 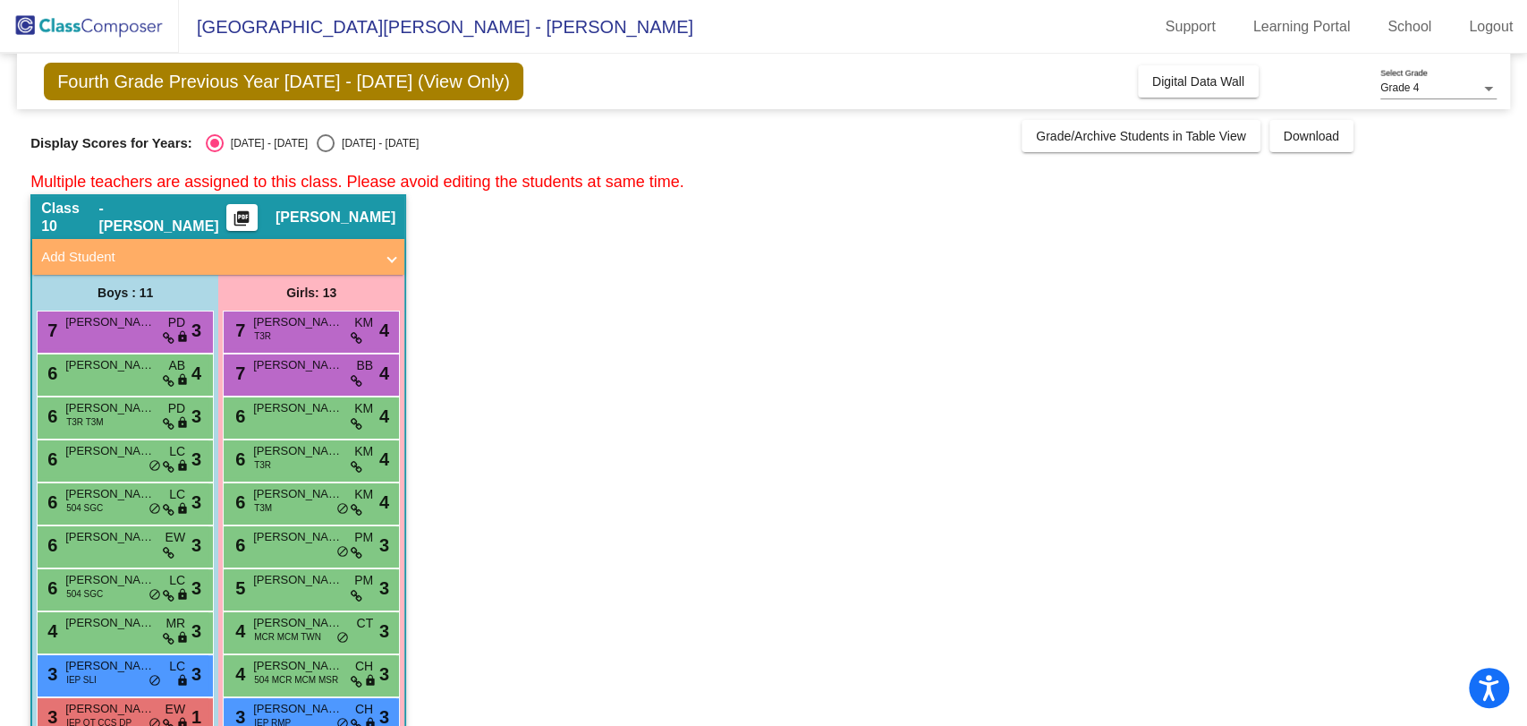 I want to click on button: Download, so click(x=1312, y=136).